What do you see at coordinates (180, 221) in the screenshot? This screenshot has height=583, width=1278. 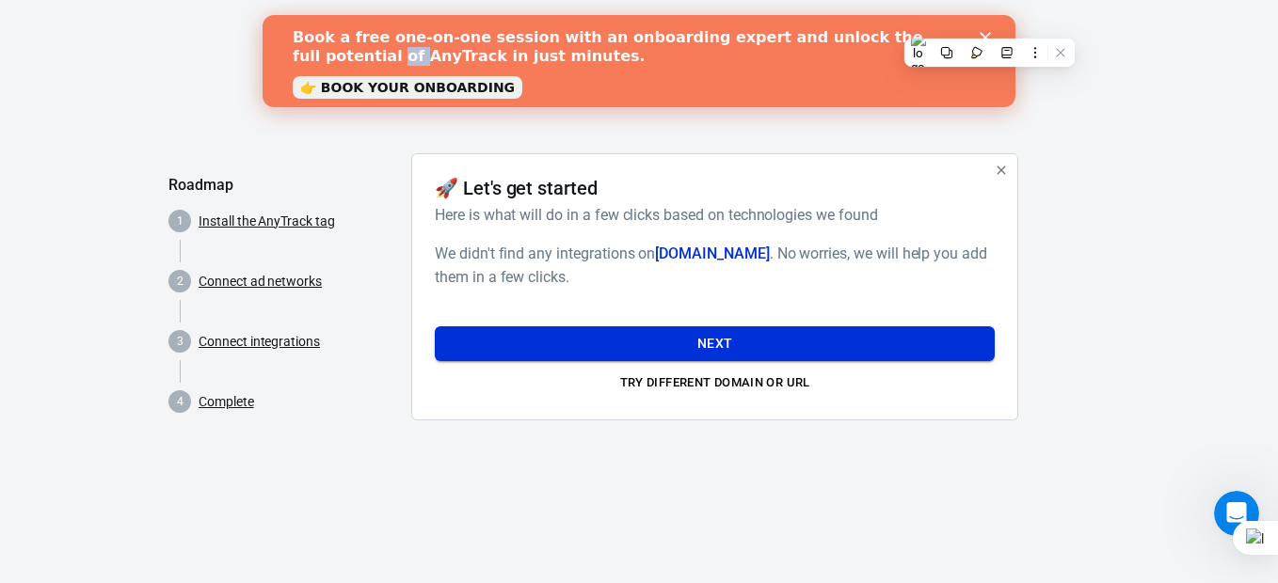 I see `text: 1` at bounding box center [180, 221].